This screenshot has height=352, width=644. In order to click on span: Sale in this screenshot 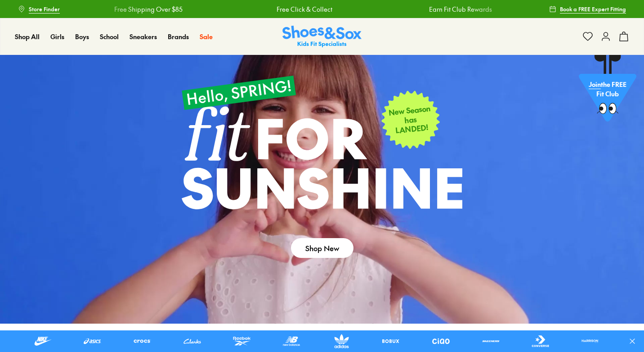, I will do `click(206, 36)`.